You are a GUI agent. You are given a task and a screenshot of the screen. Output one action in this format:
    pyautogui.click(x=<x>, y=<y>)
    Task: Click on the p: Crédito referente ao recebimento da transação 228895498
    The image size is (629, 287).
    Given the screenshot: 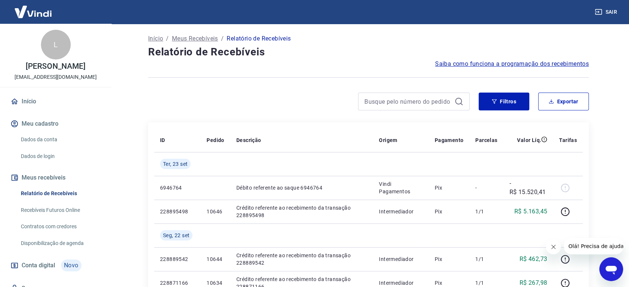 What is the action you would take?
    pyautogui.click(x=302, y=212)
    